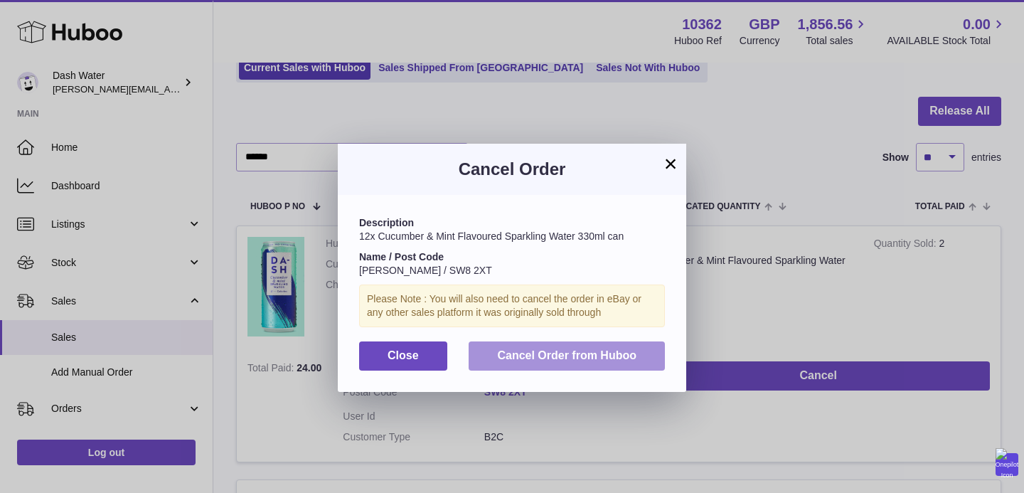 This screenshot has width=1024, height=493. I want to click on strong: Name / Post Code, so click(401, 257).